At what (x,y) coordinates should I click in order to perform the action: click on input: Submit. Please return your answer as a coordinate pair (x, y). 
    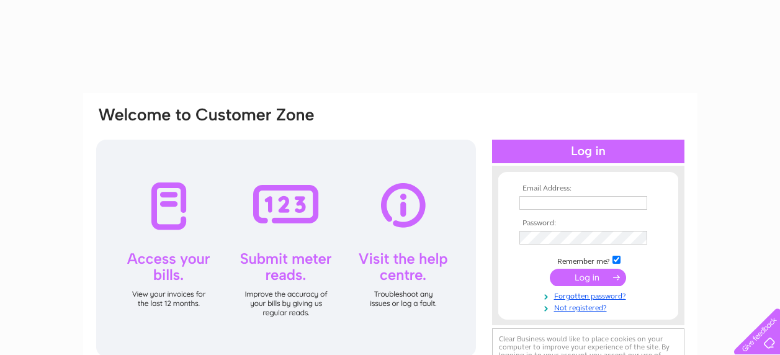
    Looking at the image, I should click on (588, 277).